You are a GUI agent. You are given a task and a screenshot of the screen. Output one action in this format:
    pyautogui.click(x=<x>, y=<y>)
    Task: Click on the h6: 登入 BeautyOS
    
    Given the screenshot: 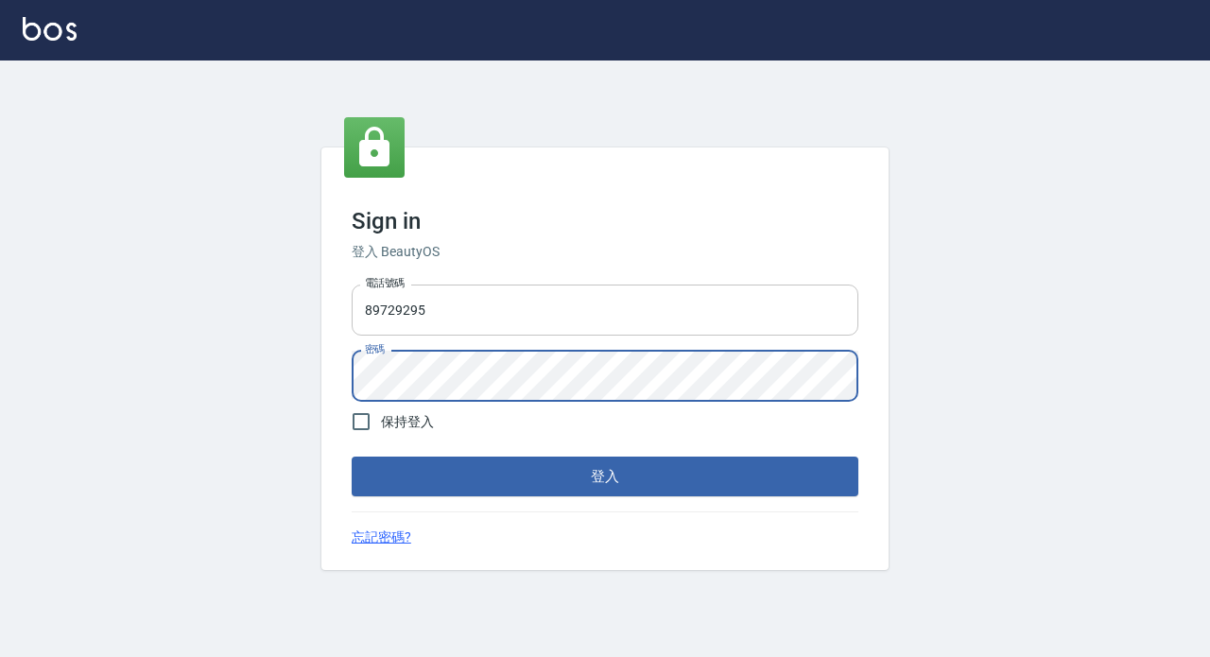 What is the action you would take?
    pyautogui.click(x=605, y=252)
    